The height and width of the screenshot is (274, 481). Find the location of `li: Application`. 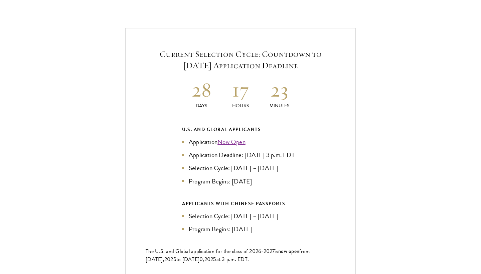

li: Application is located at coordinates (240, 142).